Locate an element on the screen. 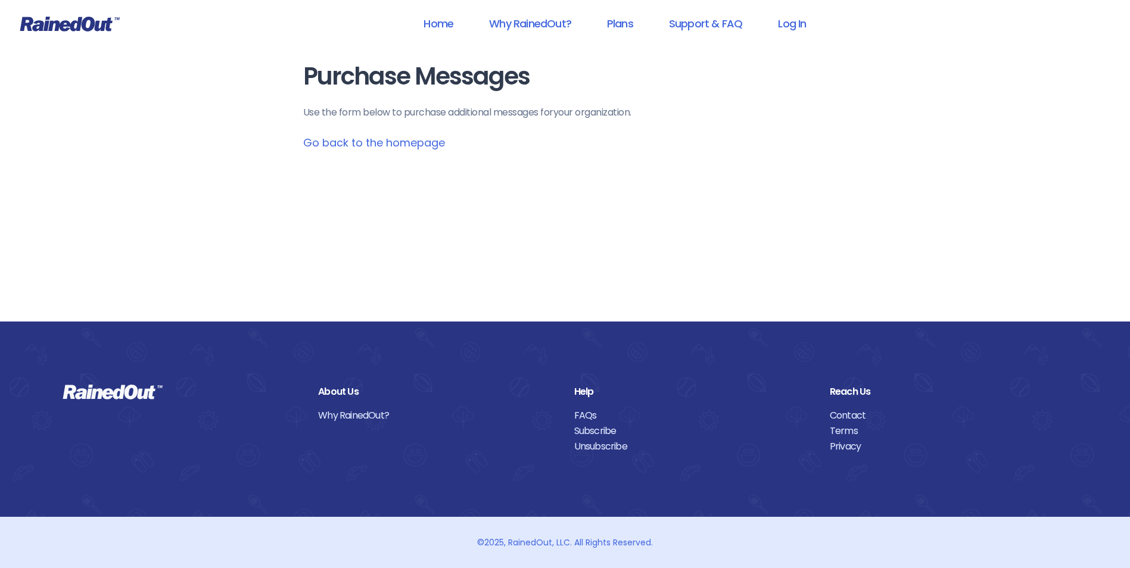 This screenshot has width=1130, height=568. a: Unsubscribe is located at coordinates (693, 447).